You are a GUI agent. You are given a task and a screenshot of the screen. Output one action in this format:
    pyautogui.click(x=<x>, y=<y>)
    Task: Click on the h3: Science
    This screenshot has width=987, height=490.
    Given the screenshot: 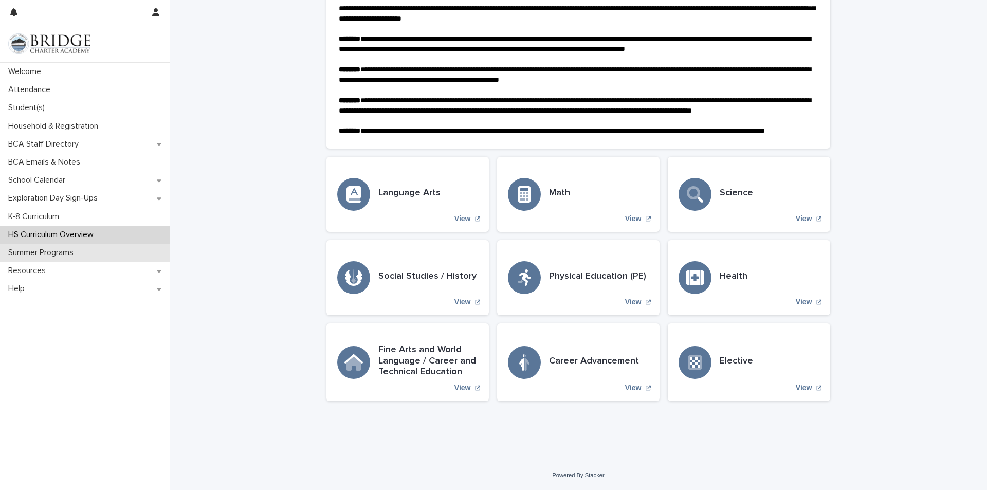 What is the action you would take?
    pyautogui.click(x=736, y=193)
    